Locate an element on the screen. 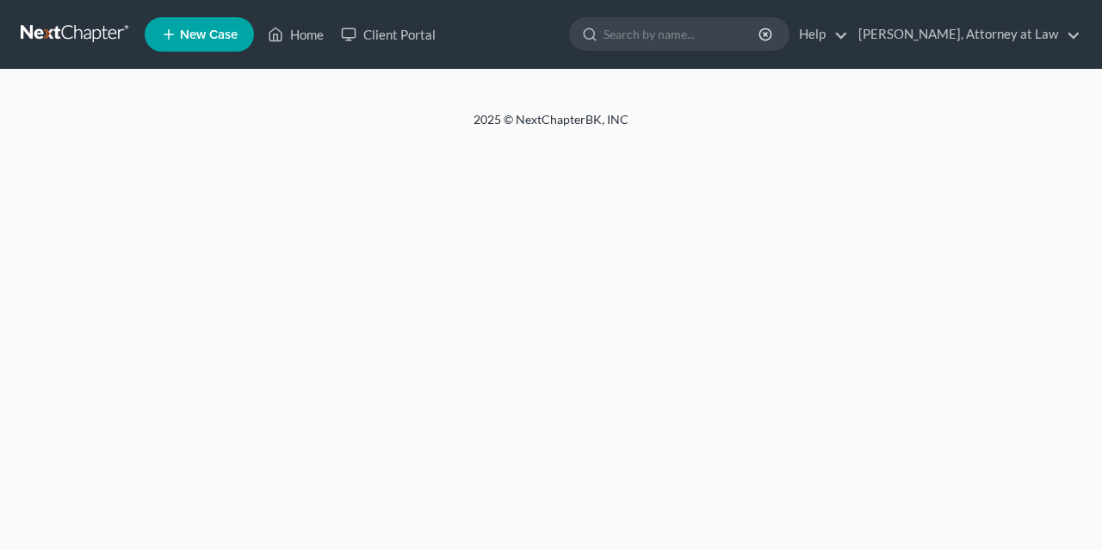 The image size is (1102, 550). input: Search by name... is located at coordinates (682, 34).